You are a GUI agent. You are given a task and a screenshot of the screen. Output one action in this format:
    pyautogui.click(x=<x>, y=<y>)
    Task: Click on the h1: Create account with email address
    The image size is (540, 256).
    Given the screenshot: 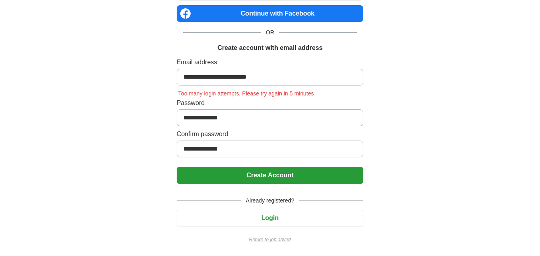 What is the action you would take?
    pyautogui.click(x=270, y=48)
    